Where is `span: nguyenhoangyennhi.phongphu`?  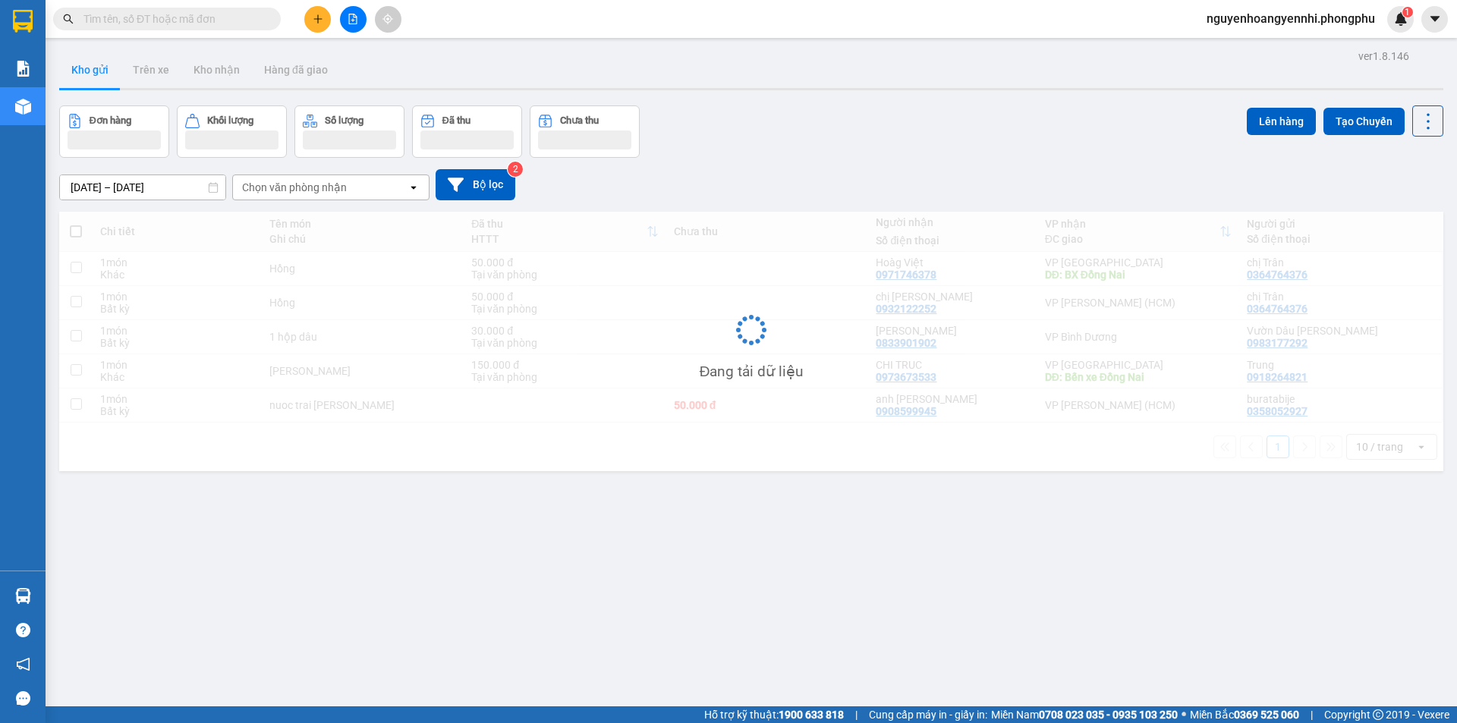 span: nguyenhoangyennhi.phongphu is located at coordinates (1291, 18).